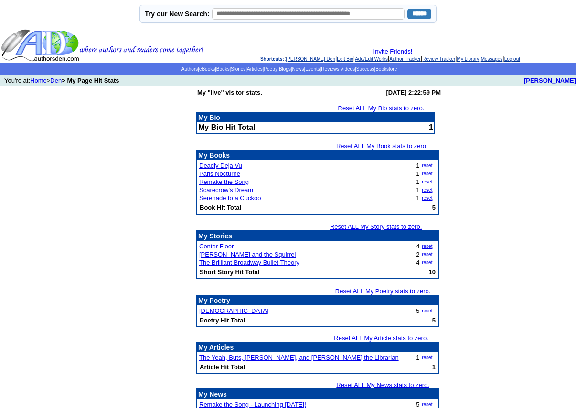 This screenshot has width=576, height=408. I want to click on a: Videos, so click(348, 69).